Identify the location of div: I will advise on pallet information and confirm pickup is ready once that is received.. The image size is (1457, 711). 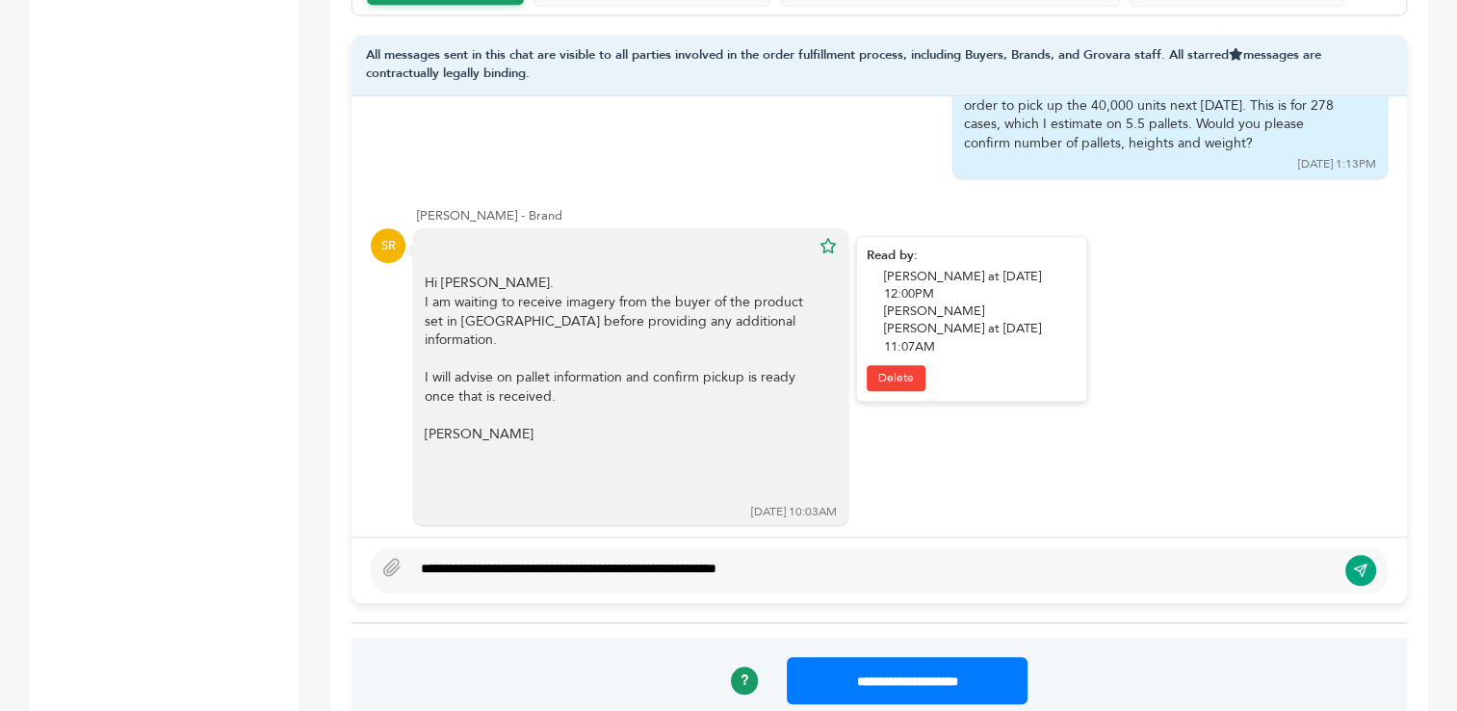
(617, 386).